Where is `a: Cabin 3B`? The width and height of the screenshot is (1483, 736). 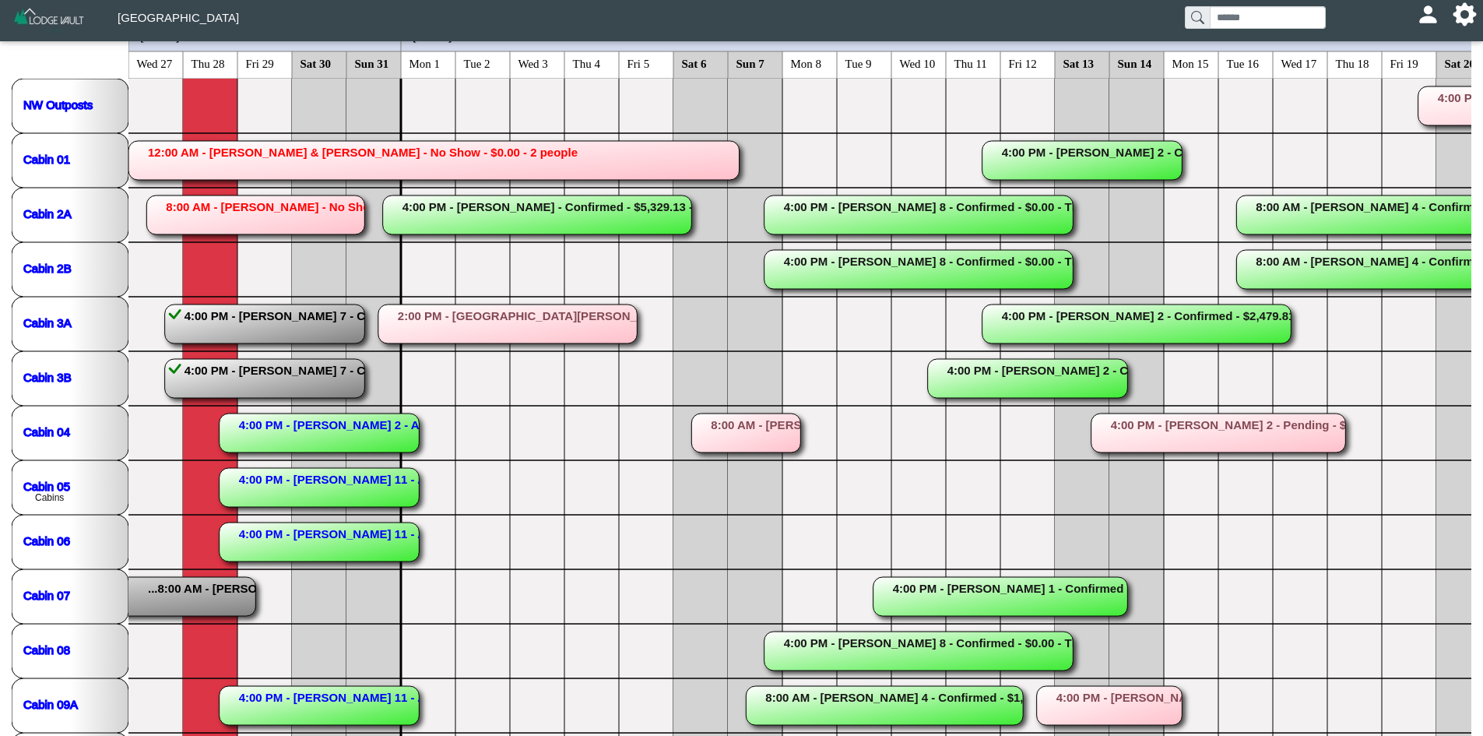 a: Cabin 3B is located at coordinates (47, 376).